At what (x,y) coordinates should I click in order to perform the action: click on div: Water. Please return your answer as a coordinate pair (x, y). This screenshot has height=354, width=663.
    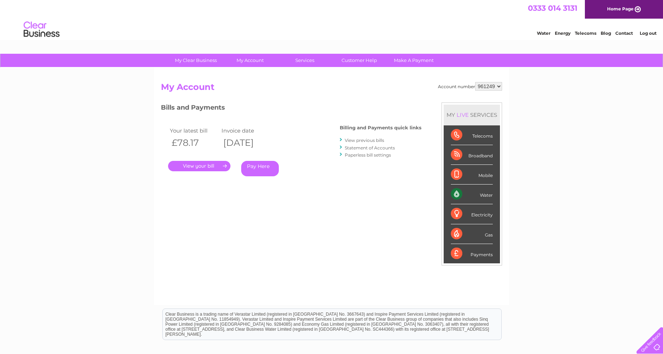
    Looking at the image, I should click on (472, 194).